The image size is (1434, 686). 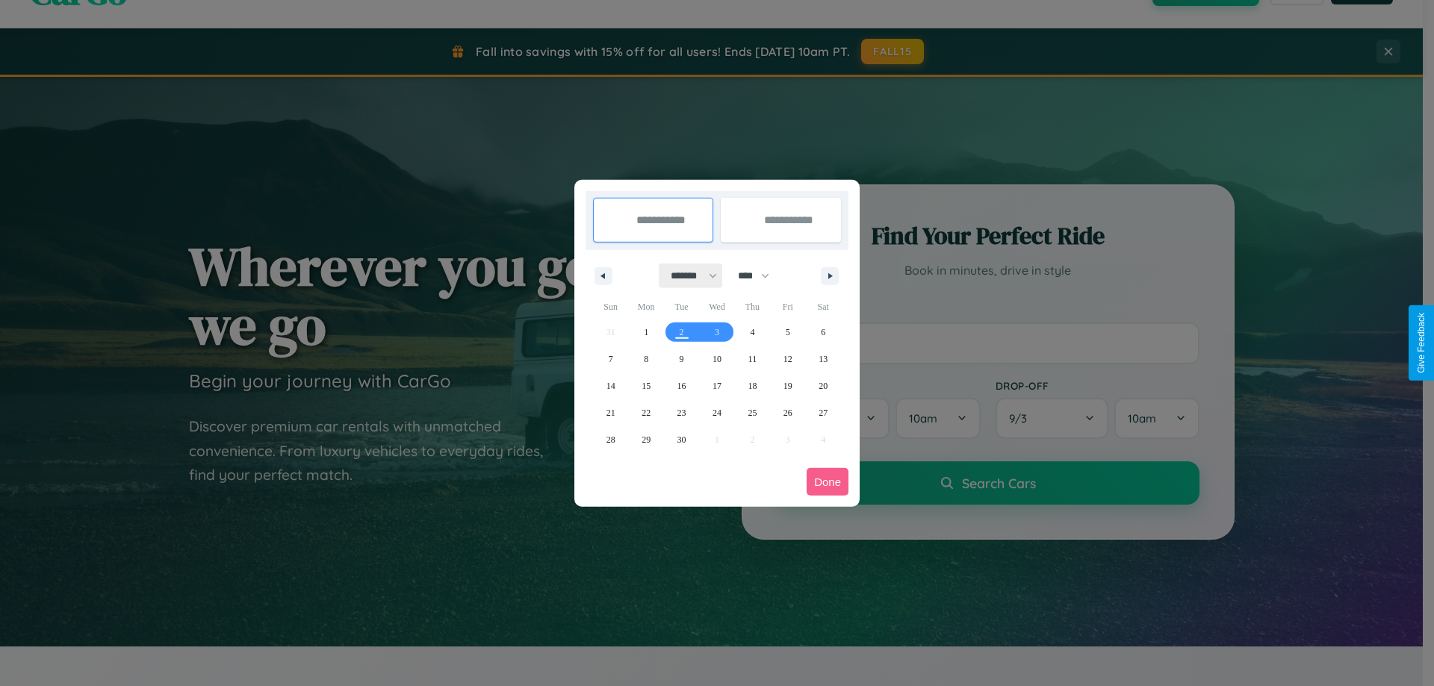 I want to click on button: 20, so click(x=823, y=386).